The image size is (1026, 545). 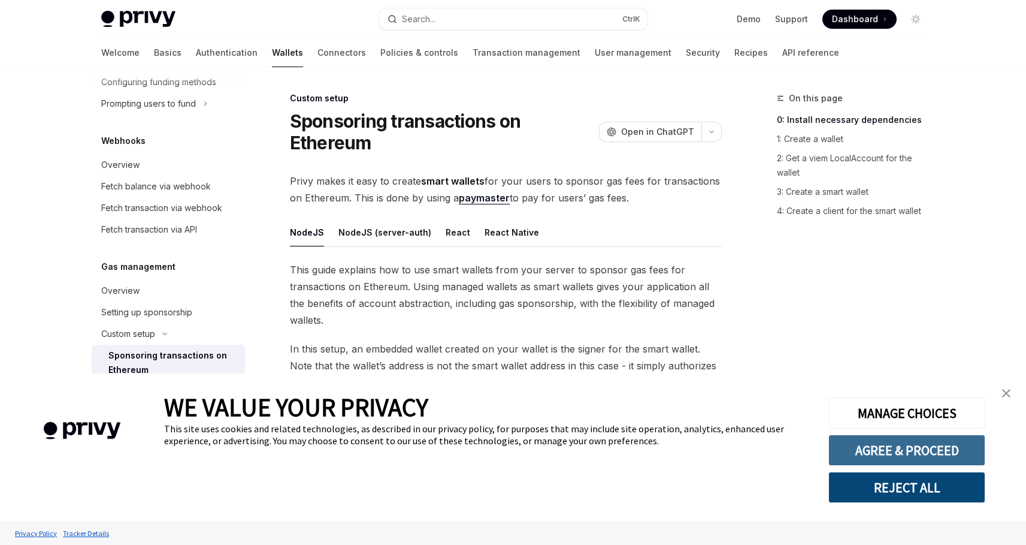 What do you see at coordinates (120, 53) in the screenshot?
I see `a: Welcome` at bounding box center [120, 53].